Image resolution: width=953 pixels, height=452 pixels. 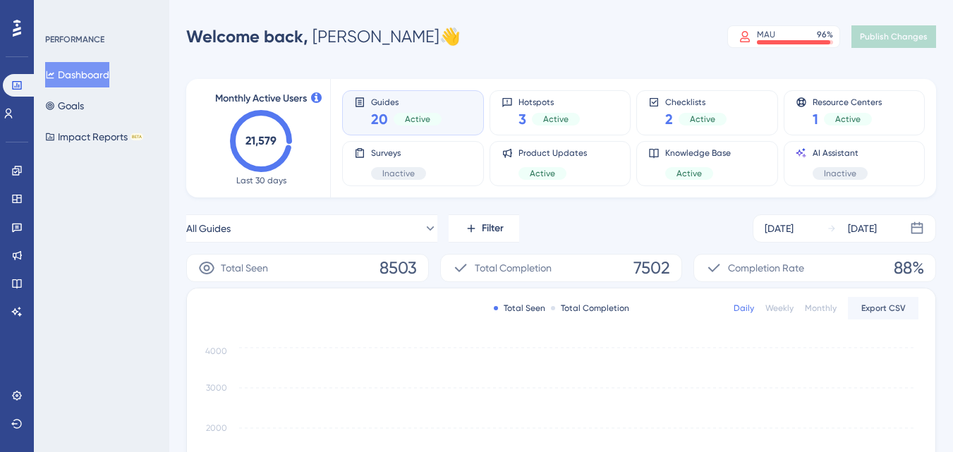 I want to click on span: 7502, so click(x=652, y=268).